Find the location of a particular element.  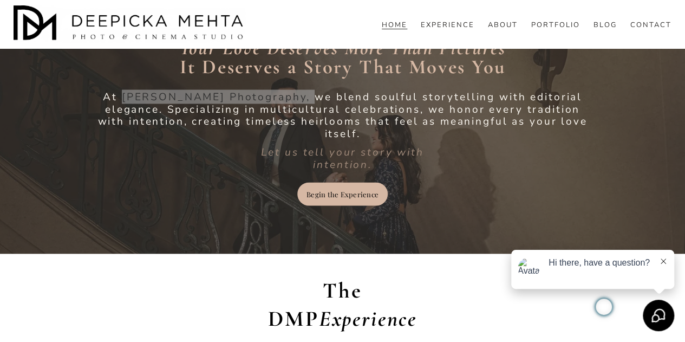

a: CONTACT is located at coordinates (651, 25).